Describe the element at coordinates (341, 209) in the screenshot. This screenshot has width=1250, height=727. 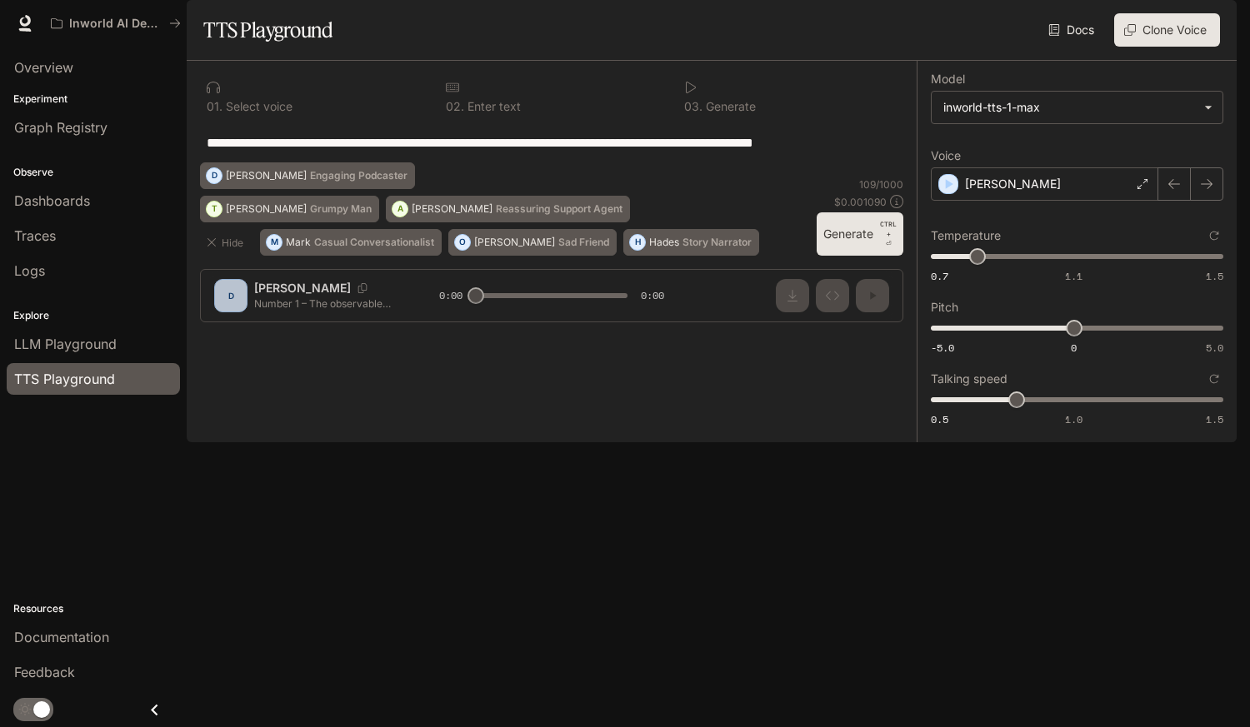
I see `p: Grumpy Man` at that location.